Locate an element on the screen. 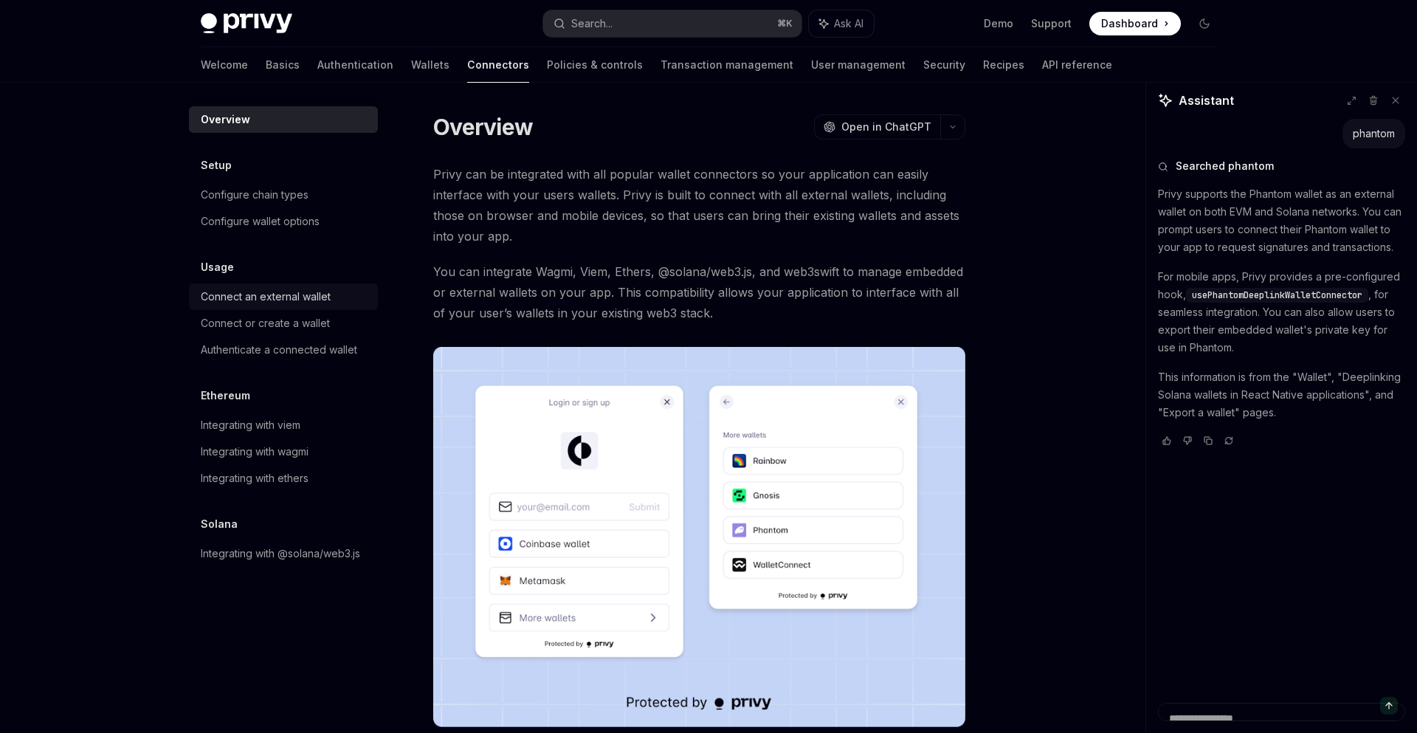 The height and width of the screenshot is (733, 1417). span: Privy can be integrated with all popular wallet connectors so your application can easily interfa... is located at coordinates (699, 205).